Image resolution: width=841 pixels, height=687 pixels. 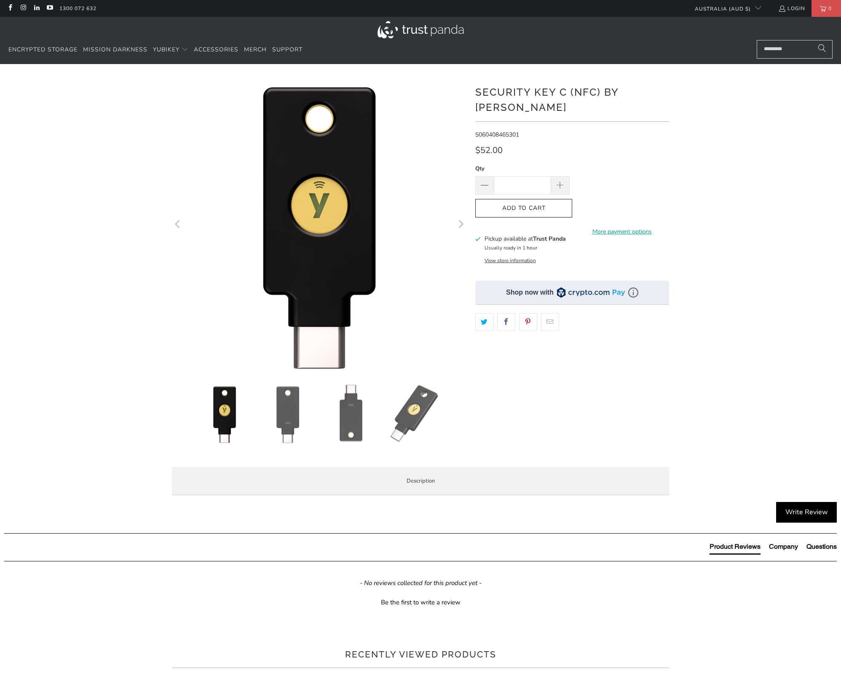 What do you see at coordinates (255, 50) in the screenshot?
I see `a: Merch` at bounding box center [255, 50].